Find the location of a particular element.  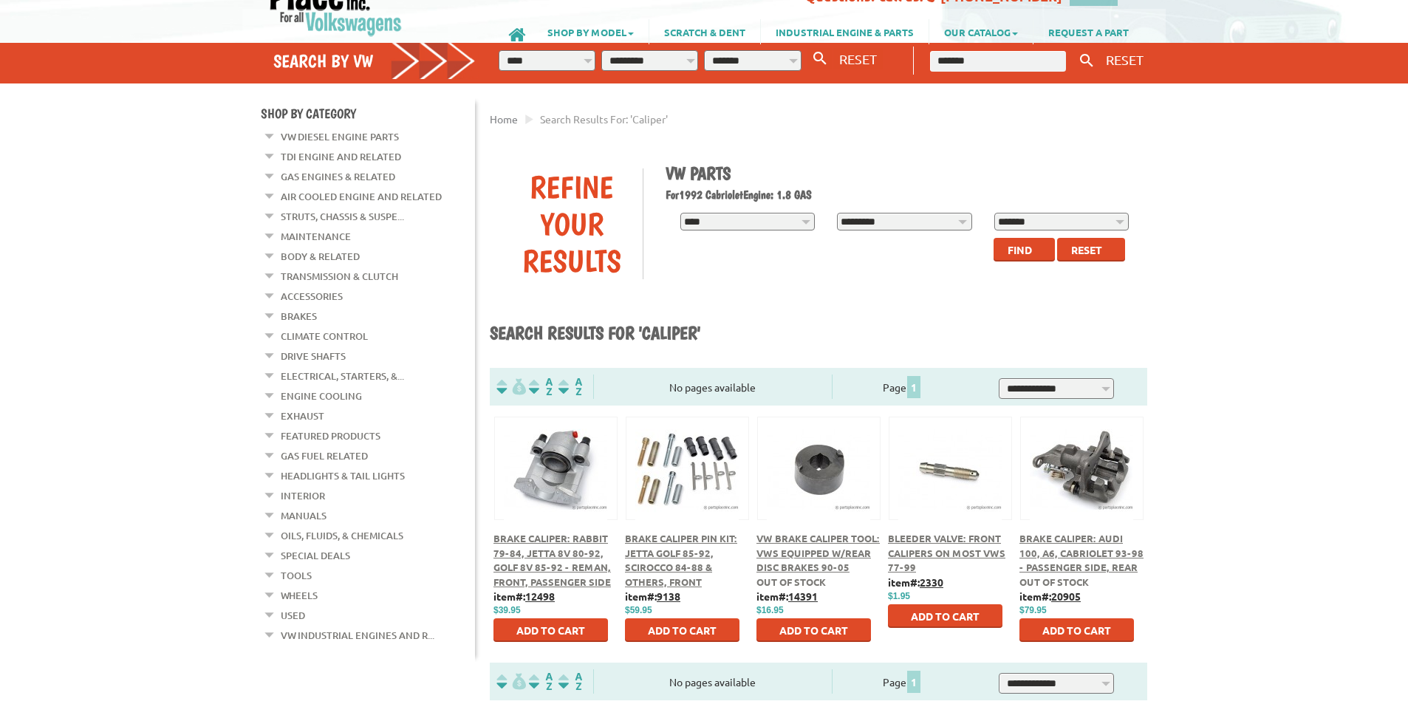

a: Gas Fuel Related is located at coordinates (324, 456).